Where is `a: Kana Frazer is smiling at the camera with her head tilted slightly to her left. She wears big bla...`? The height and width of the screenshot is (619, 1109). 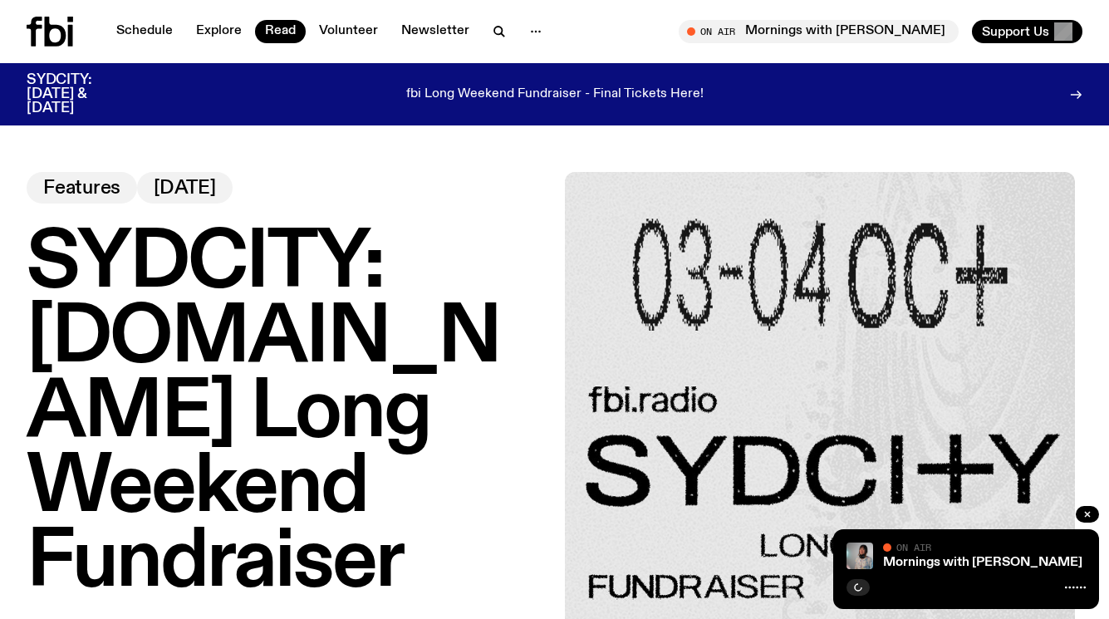
a: Kana Frazer is smiling at the camera with her head tilted slightly to her left. She wears big bla... is located at coordinates (860, 556).